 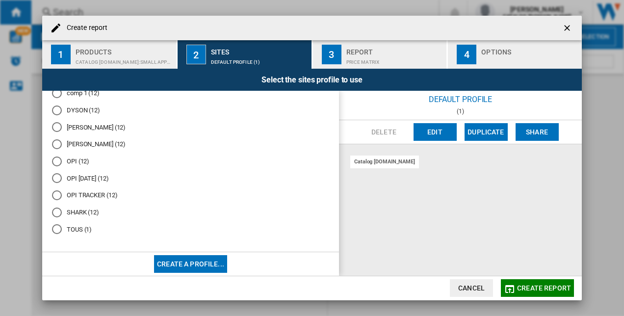 I want to click on md-radio-button: OPI 26.09.25 (12), so click(x=190, y=178).